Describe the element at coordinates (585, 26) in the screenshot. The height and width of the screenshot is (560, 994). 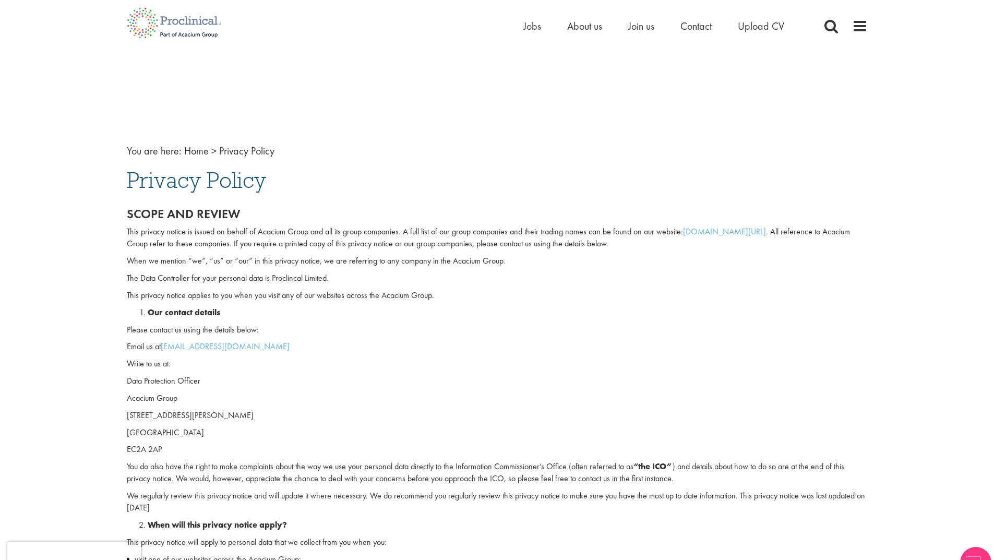
I see `a: About us` at that location.